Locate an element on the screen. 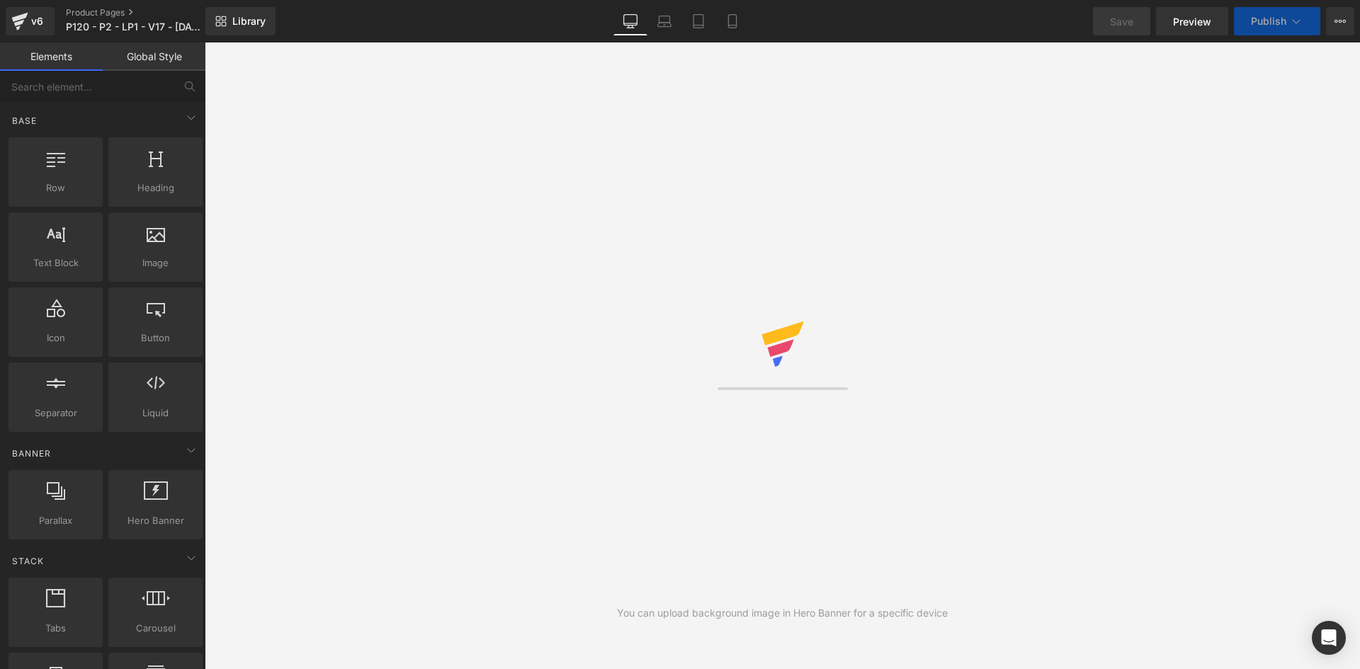  a: New Library is located at coordinates (240, 21).